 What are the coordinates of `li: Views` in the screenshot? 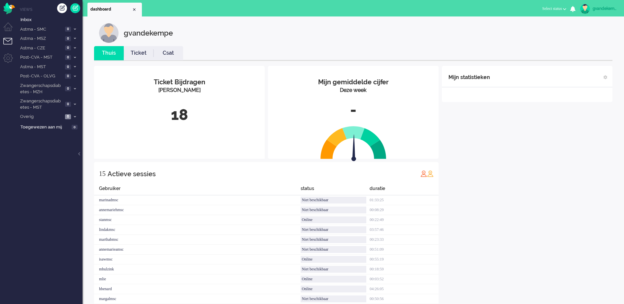 It's located at (51, 9).